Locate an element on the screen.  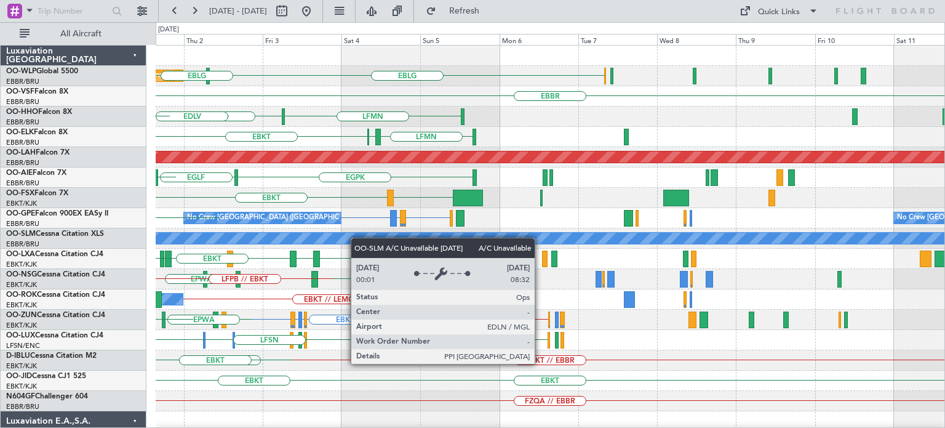
span: OO-GPE is located at coordinates (20, 214).